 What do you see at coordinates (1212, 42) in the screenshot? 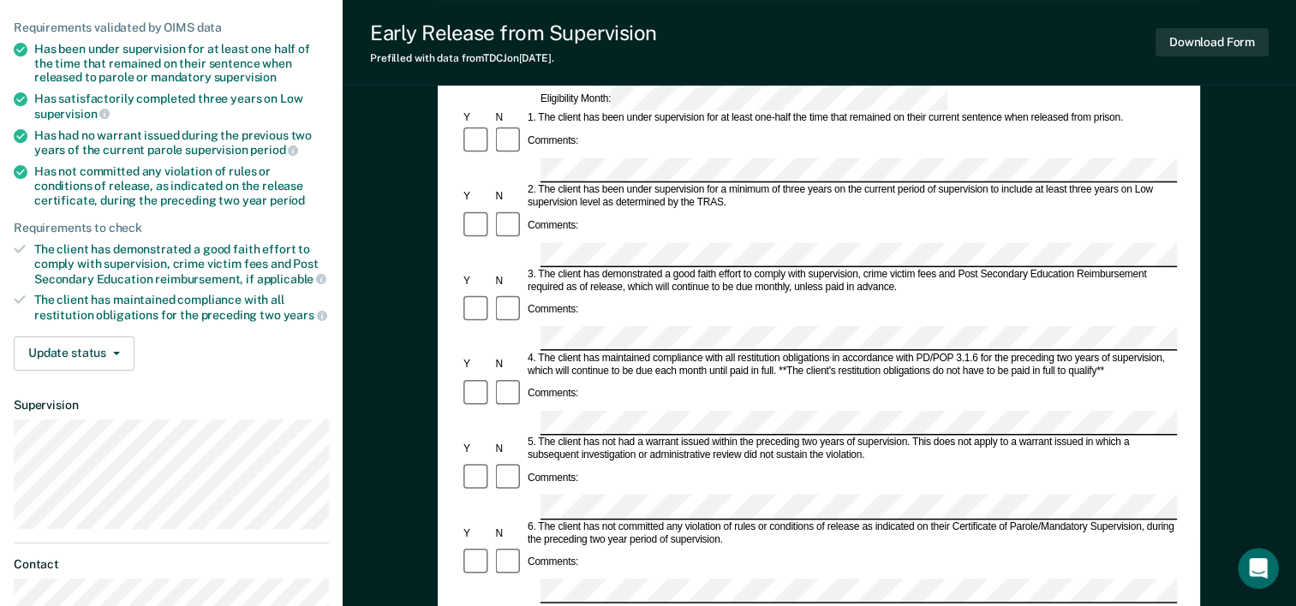
I see `button: Download Form` at bounding box center [1212, 42].